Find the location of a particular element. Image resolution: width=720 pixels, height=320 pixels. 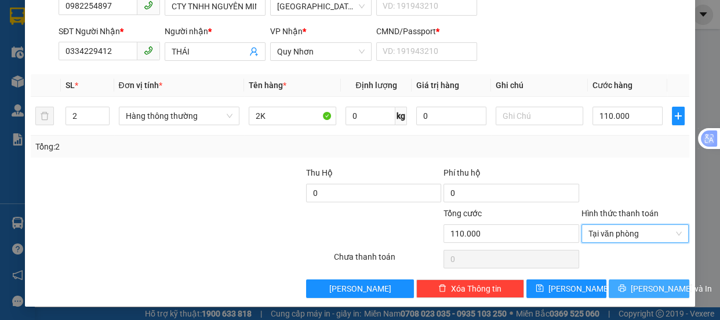

span: kg is located at coordinates (401, 116).